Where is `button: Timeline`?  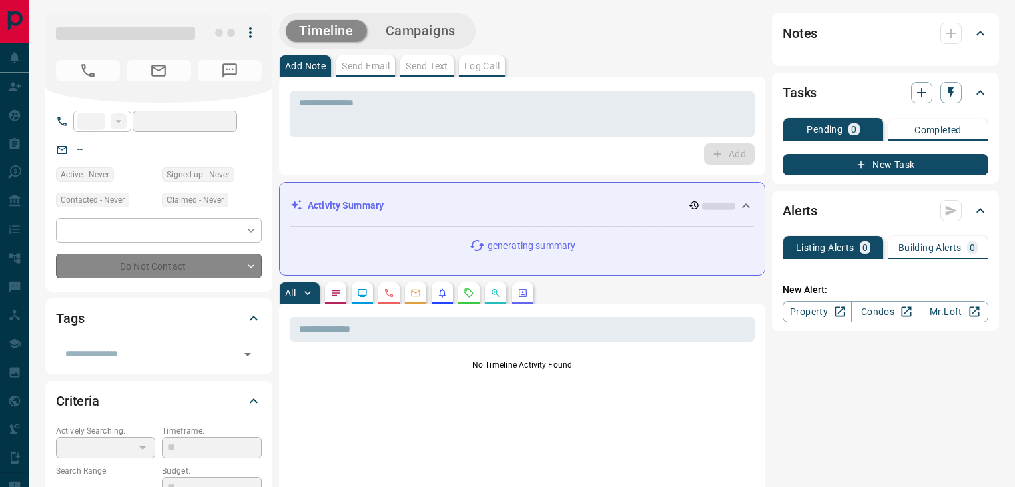
button: Timeline is located at coordinates (326, 31).